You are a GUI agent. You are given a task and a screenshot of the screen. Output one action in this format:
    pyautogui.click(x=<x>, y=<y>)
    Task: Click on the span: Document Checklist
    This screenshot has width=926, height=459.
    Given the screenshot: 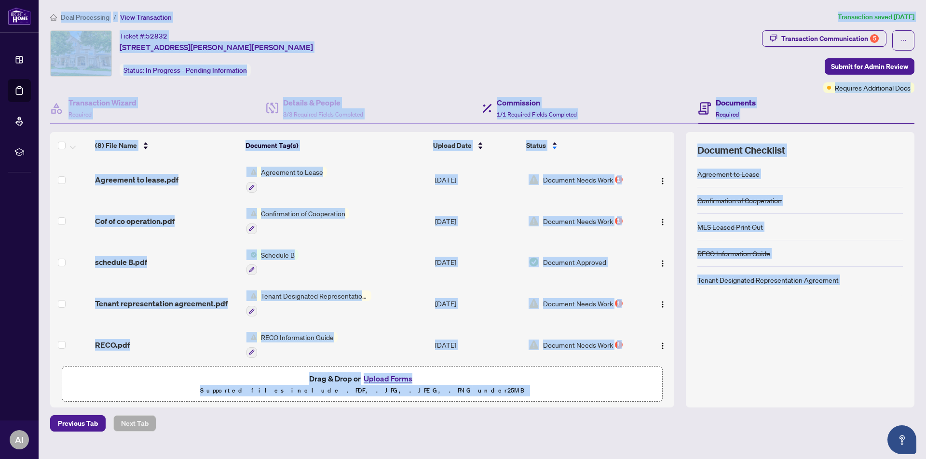 What is the action you would take?
    pyautogui.click(x=741, y=150)
    